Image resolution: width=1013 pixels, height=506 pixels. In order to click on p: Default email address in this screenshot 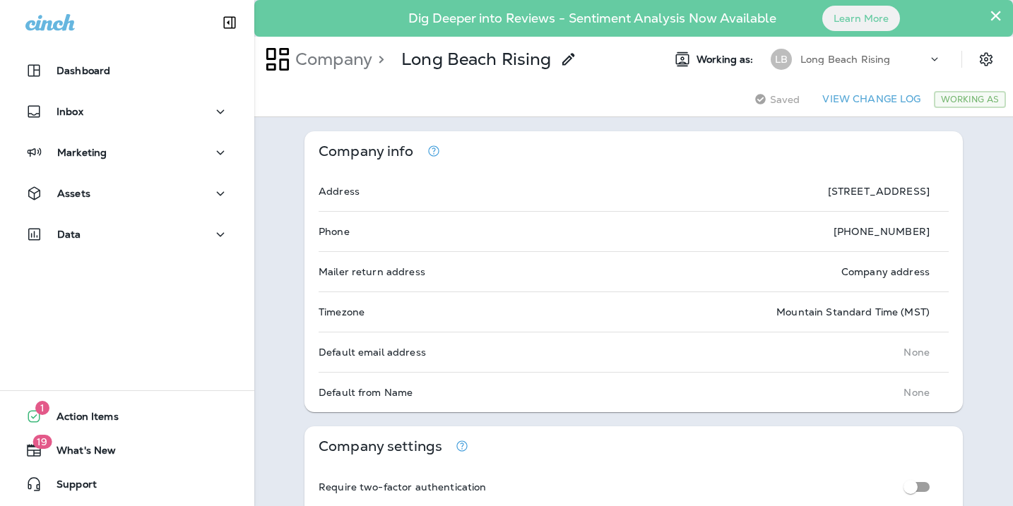, I will do `click(372, 352)`.